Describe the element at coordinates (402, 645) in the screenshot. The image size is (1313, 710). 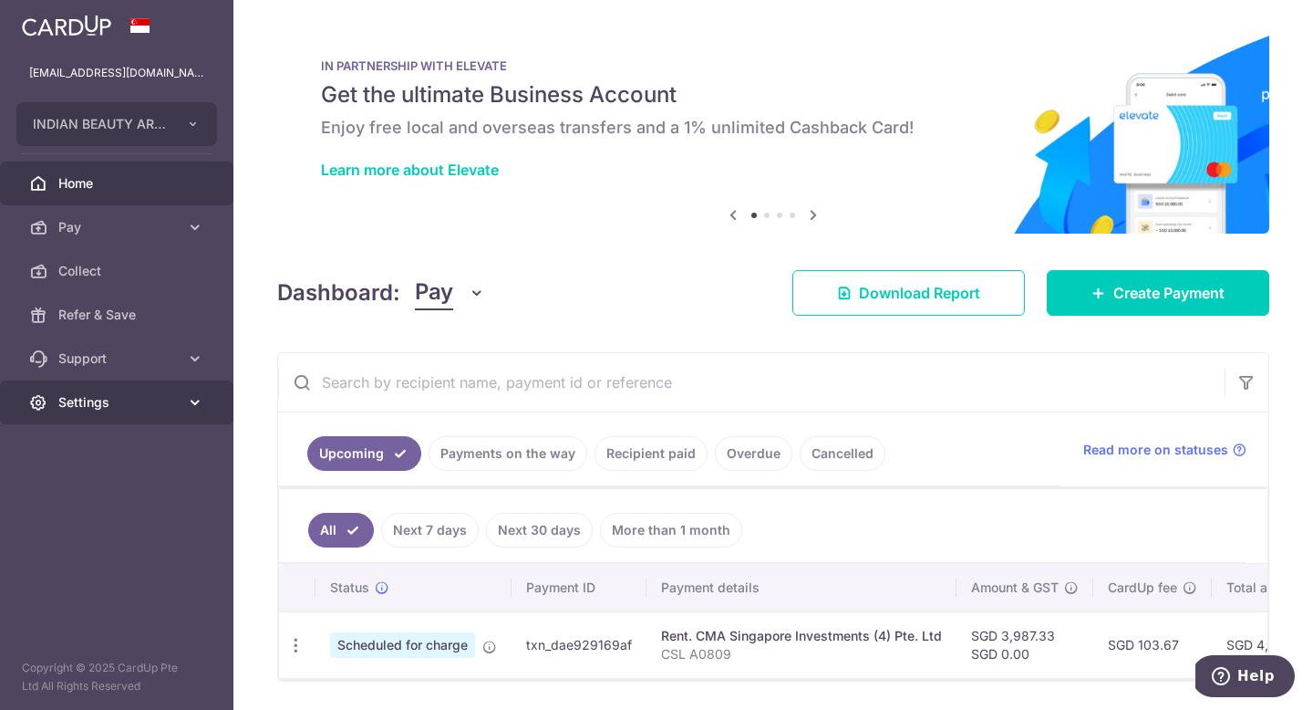
I see `span: Scheduled for charge` at that location.